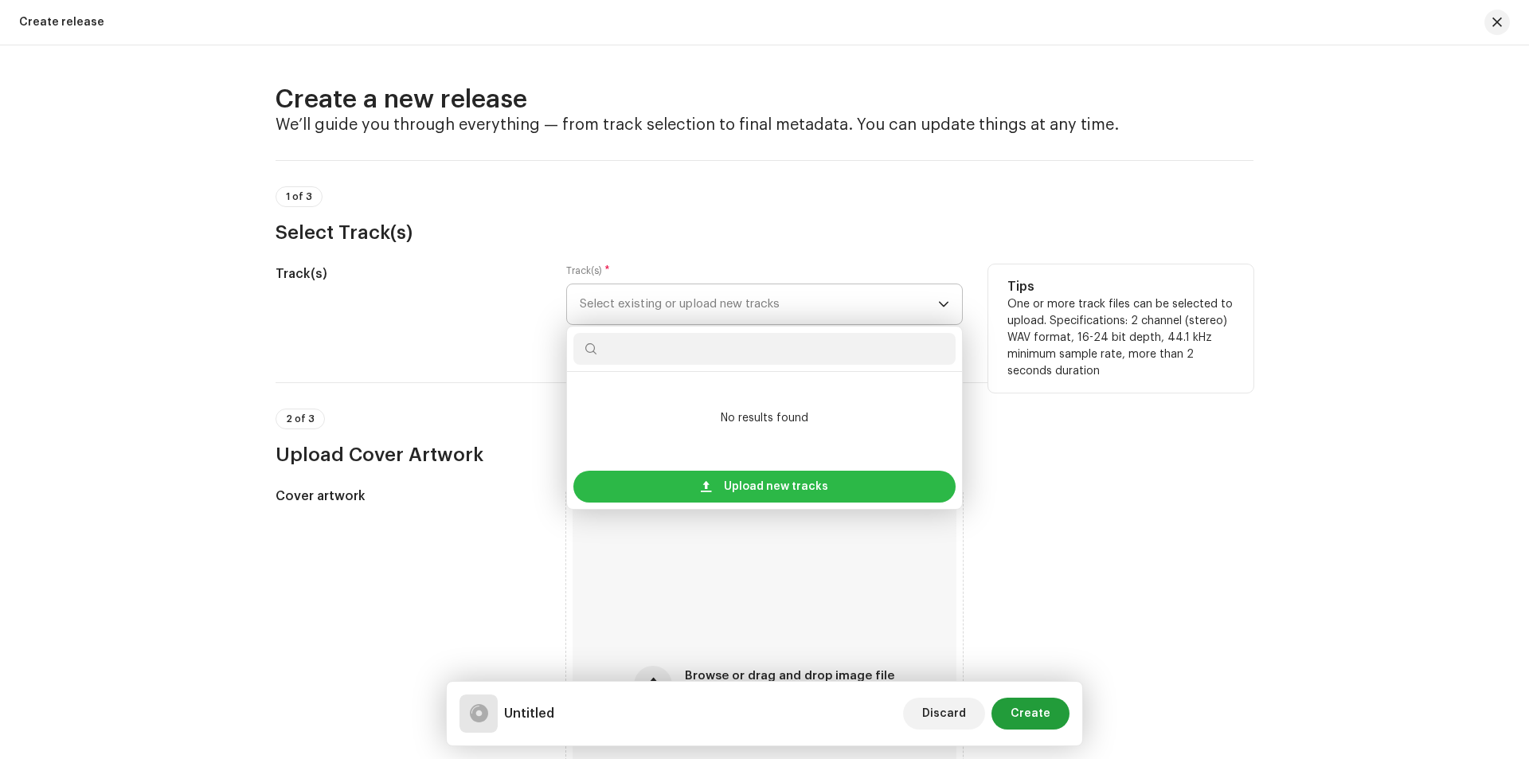 The height and width of the screenshot is (759, 1529). What do you see at coordinates (408, 274) in the screenshot?
I see `h5: Track(s)` at bounding box center [408, 274].